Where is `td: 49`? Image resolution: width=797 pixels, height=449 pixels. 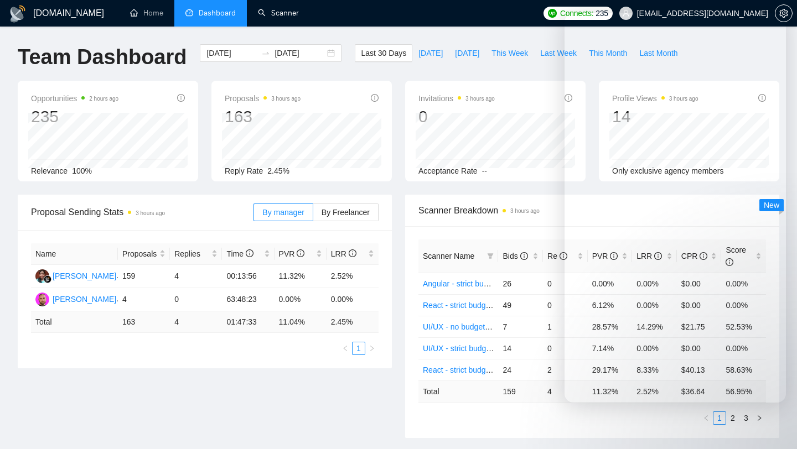 td: 49 is located at coordinates (520, 305).